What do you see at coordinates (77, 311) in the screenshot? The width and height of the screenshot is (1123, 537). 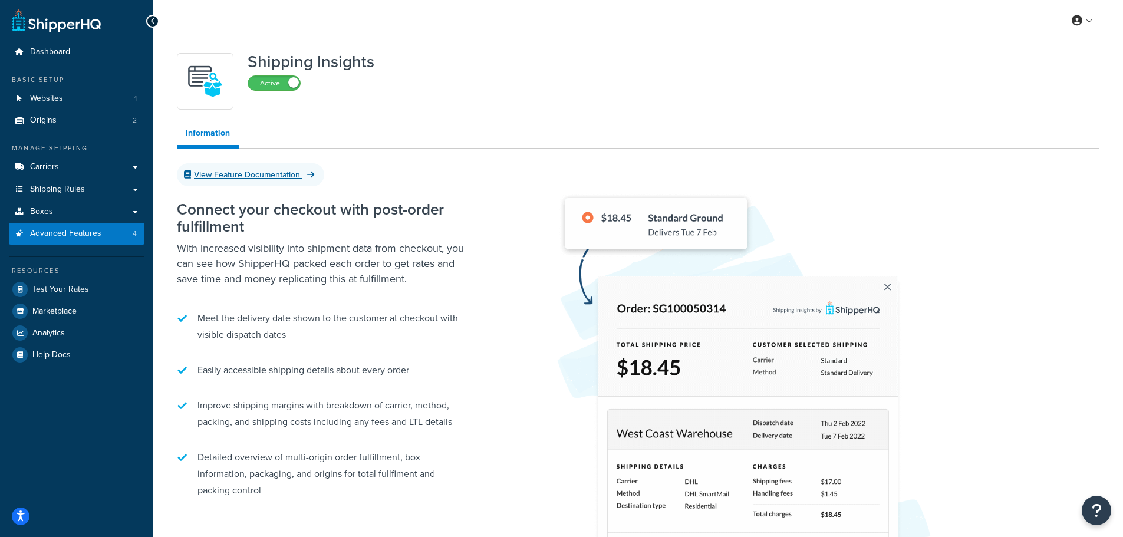 I see `a: Marketplace` at bounding box center [77, 311].